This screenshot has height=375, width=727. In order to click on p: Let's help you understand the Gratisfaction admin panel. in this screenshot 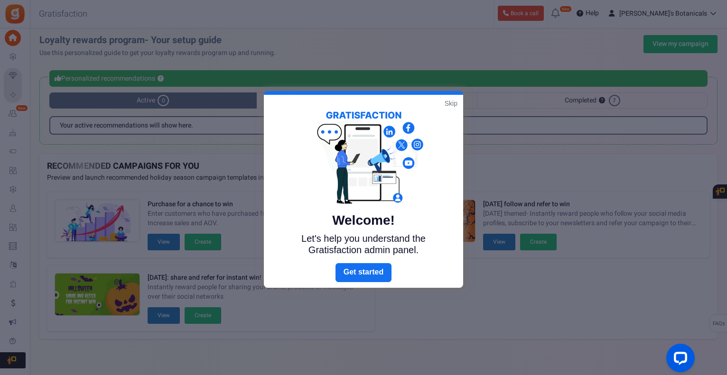, I will do `click(363, 244)`.